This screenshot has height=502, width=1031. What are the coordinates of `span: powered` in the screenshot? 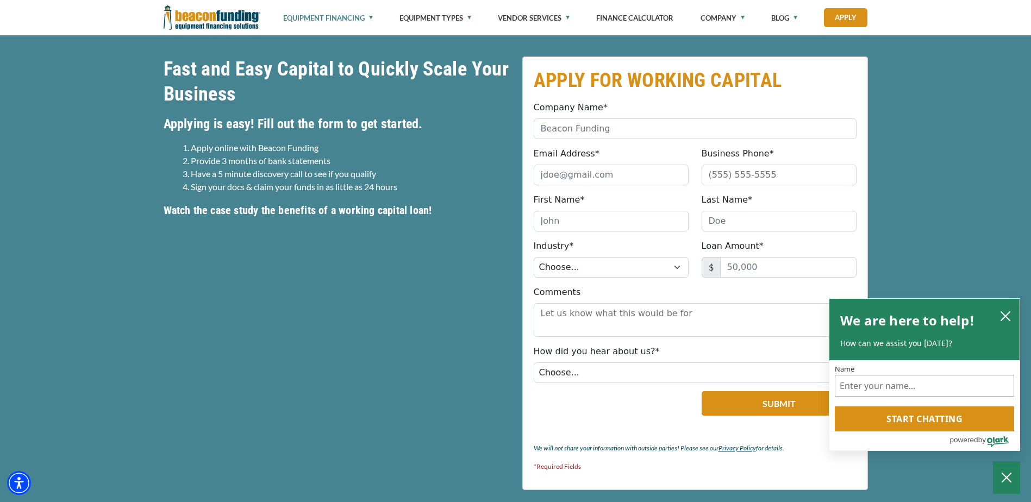 It's located at (964, 440).